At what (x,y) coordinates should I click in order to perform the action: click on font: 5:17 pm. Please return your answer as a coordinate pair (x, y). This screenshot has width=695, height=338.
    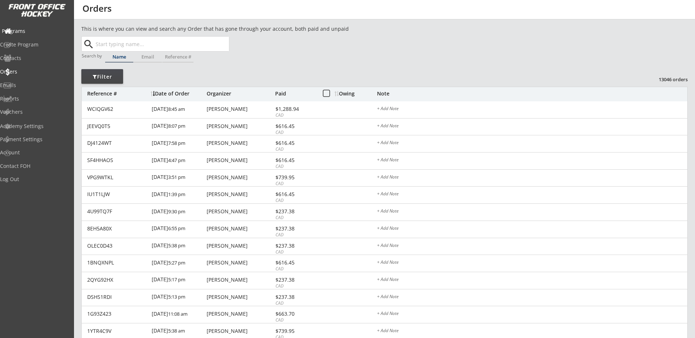
    Looking at the image, I should click on (177, 280).